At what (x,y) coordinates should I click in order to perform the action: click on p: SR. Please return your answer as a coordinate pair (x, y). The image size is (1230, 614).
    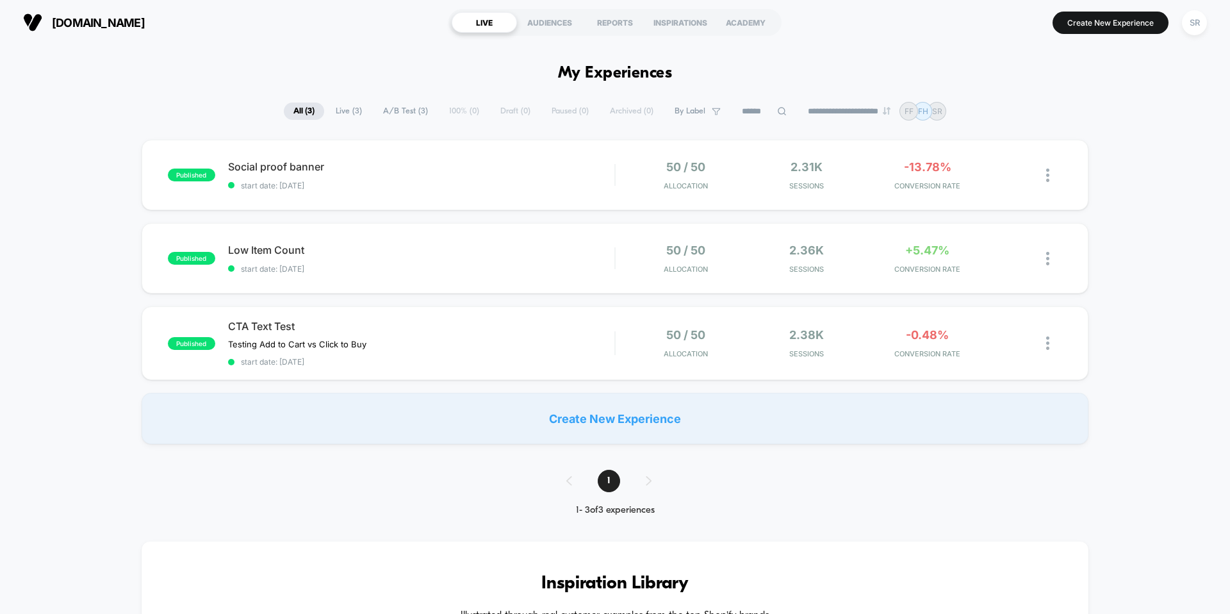
    Looking at the image, I should click on (938, 111).